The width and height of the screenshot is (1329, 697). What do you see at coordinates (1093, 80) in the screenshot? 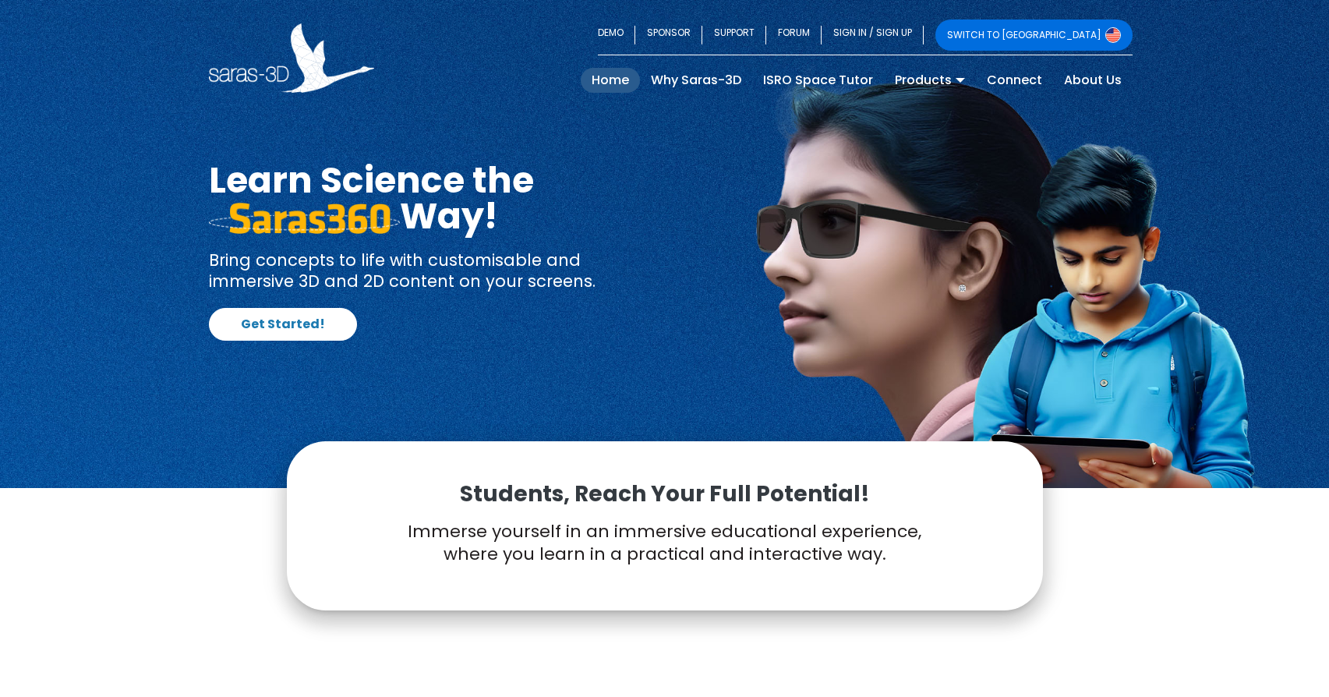
I see `a: About Us` at bounding box center [1093, 80].